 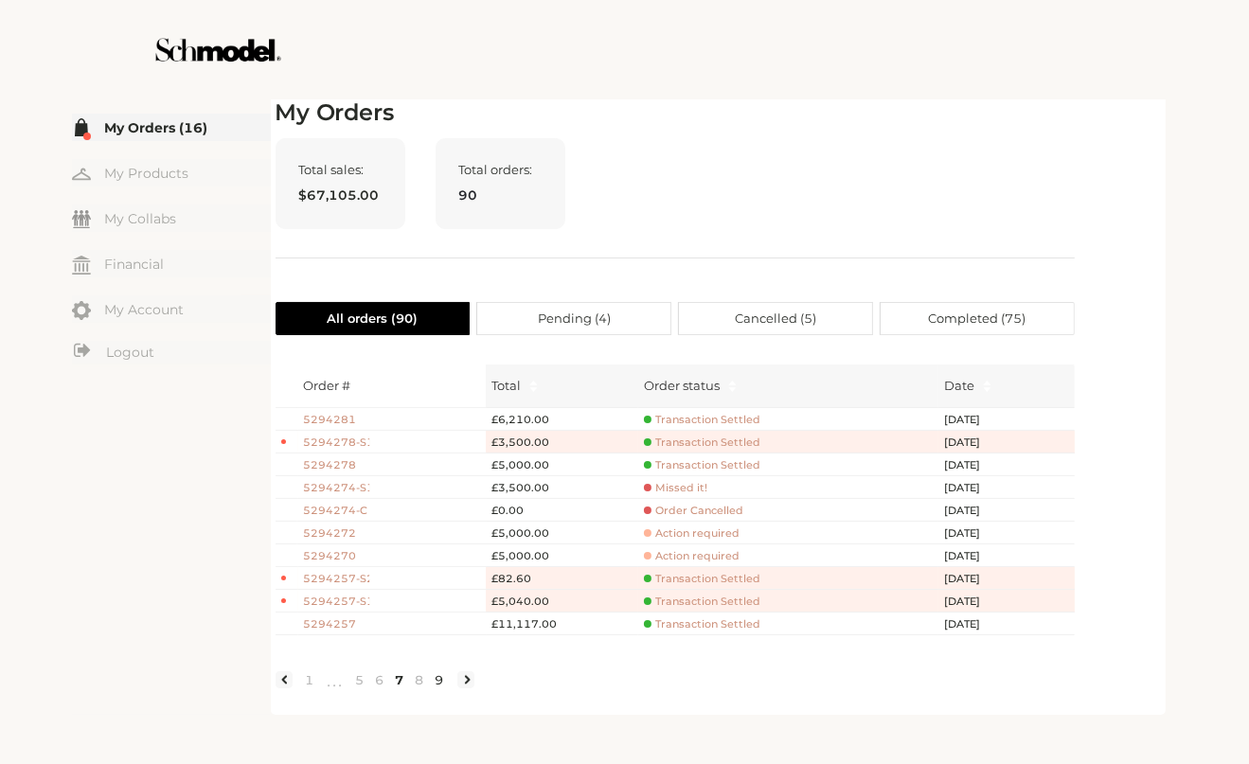 I want to click on a: 1, so click(x=310, y=680).